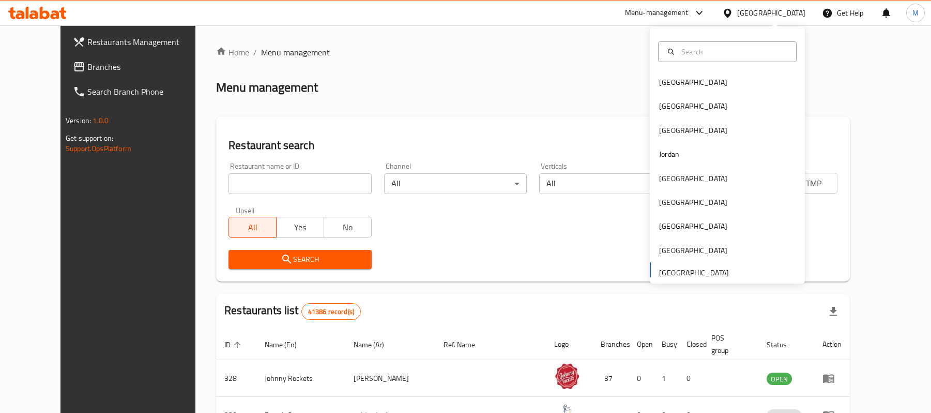 Image resolution: width=931 pixels, height=413 pixels. I want to click on input: Search for restaurant name or ID.., so click(300, 184).